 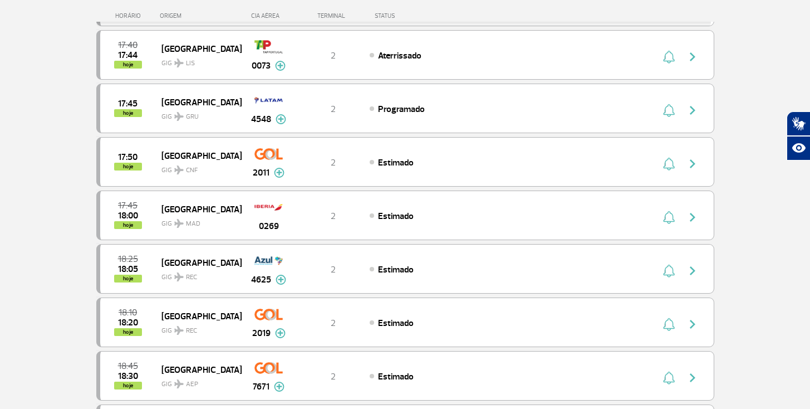 What do you see at coordinates (261, 333) in the screenshot?
I see `span: 2019` at bounding box center [261, 333].